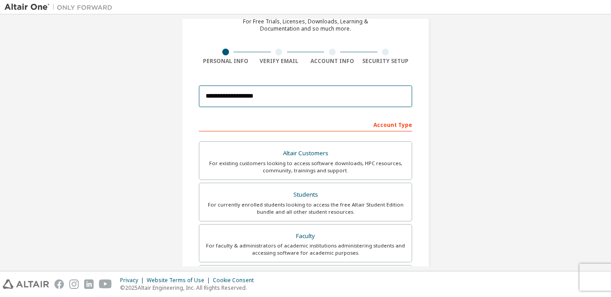 The image size is (611, 297). What do you see at coordinates (305, 195) in the screenshot?
I see `div: Students` at bounding box center [305, 195].